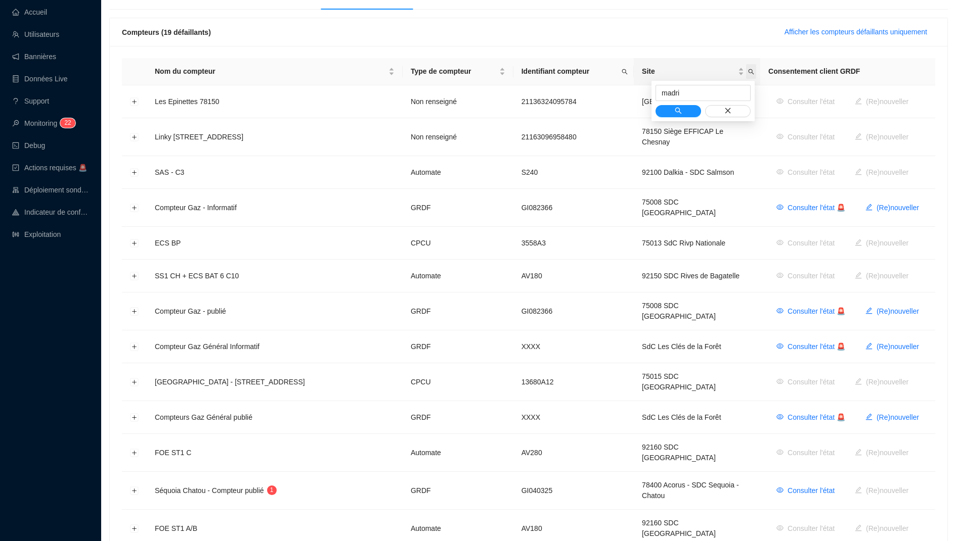 The image size is (956, 541). Describe the element at coordinates (728, 111) in the screenshot. I see `span: close` at that location.